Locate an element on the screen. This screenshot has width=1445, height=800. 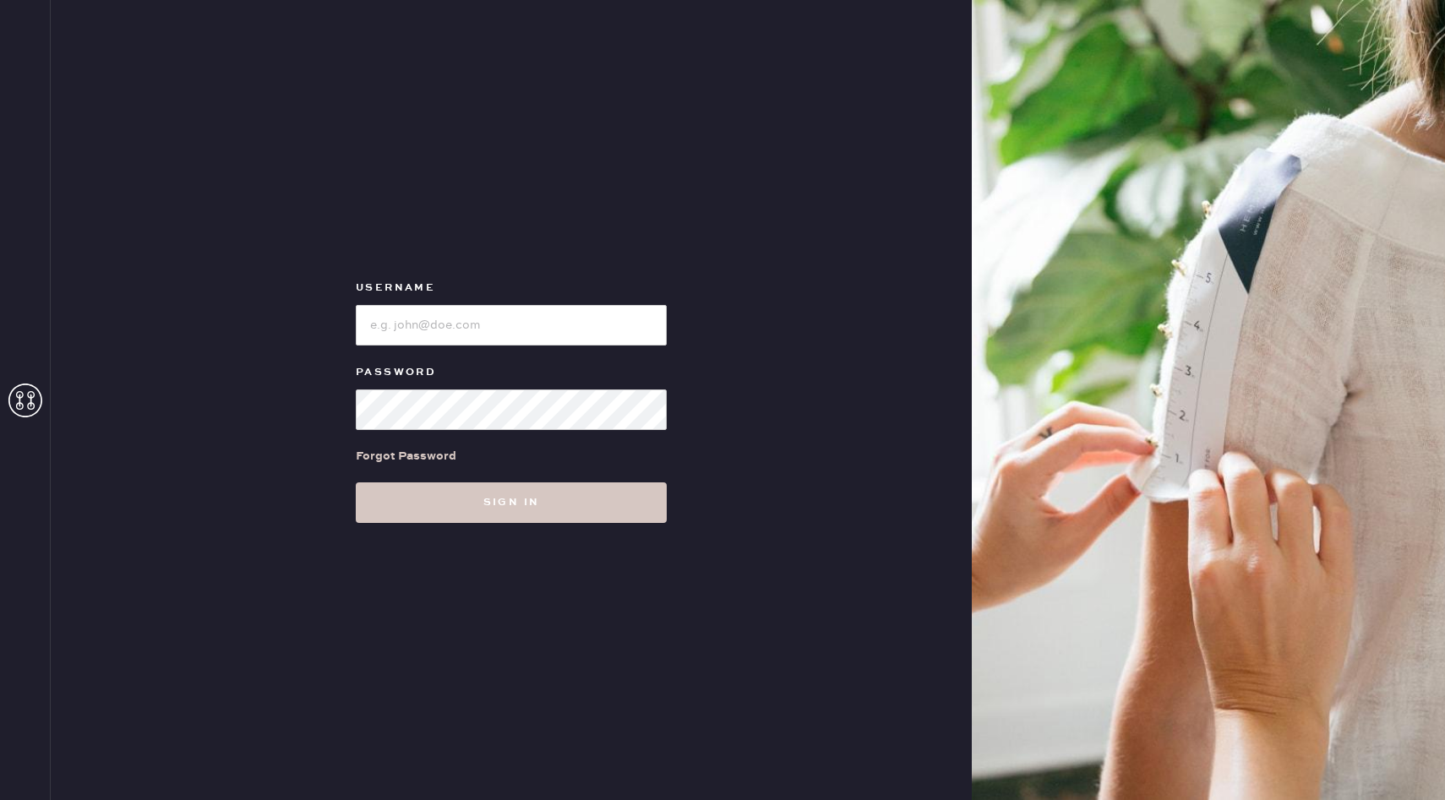
a: Forgot Password is located at coordinates (406, 456).